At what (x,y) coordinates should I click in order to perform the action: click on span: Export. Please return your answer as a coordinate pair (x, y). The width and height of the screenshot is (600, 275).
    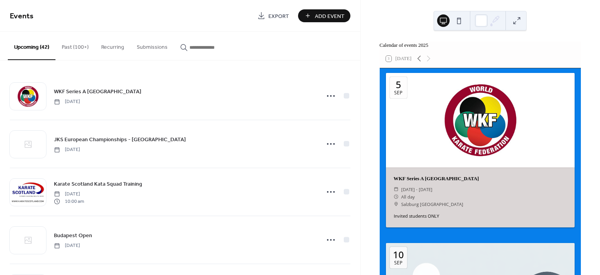
    Looking at the image, I should click on (278, 16).